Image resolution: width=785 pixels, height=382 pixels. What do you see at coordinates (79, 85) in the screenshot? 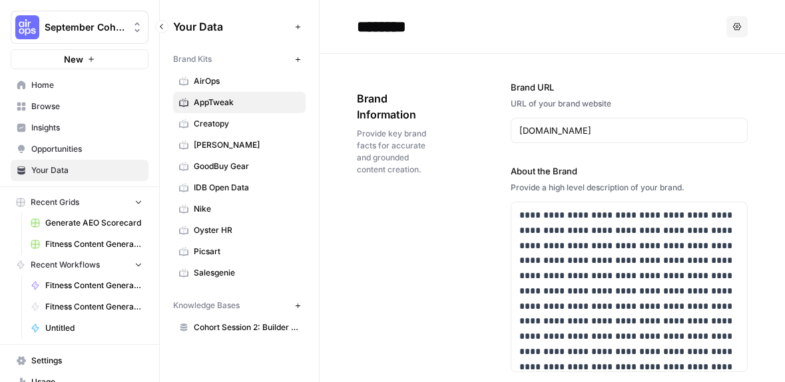
I see `a: Home` at bounding box center [79, 85].